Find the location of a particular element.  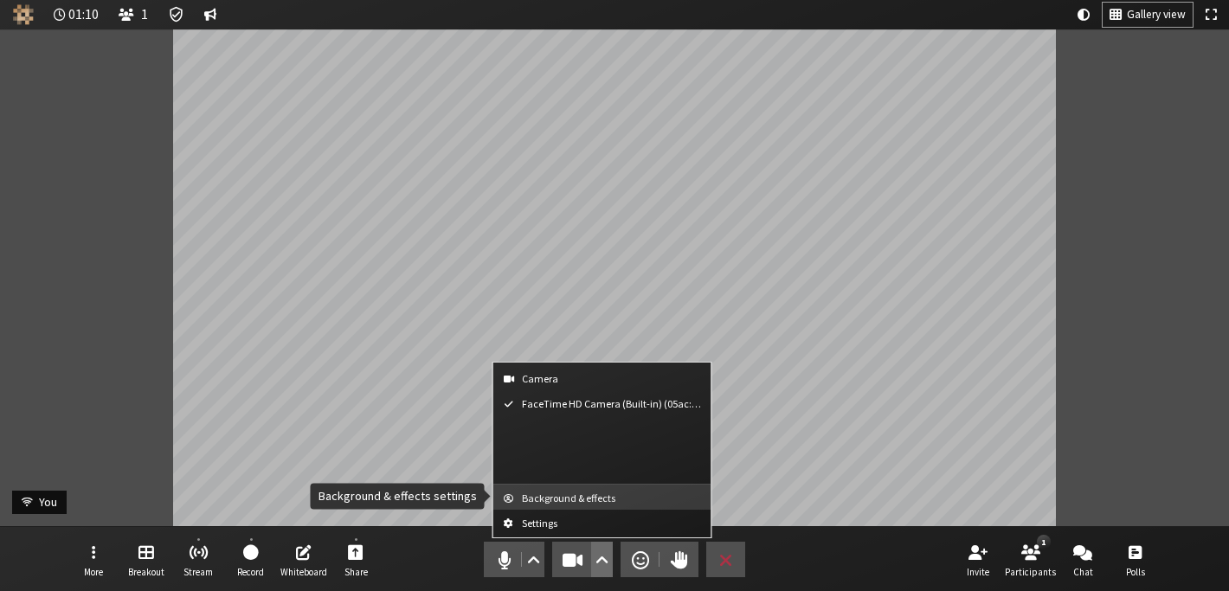

button: Invite participants (⌘+Shift+I) is located at coordinates (978, 560).